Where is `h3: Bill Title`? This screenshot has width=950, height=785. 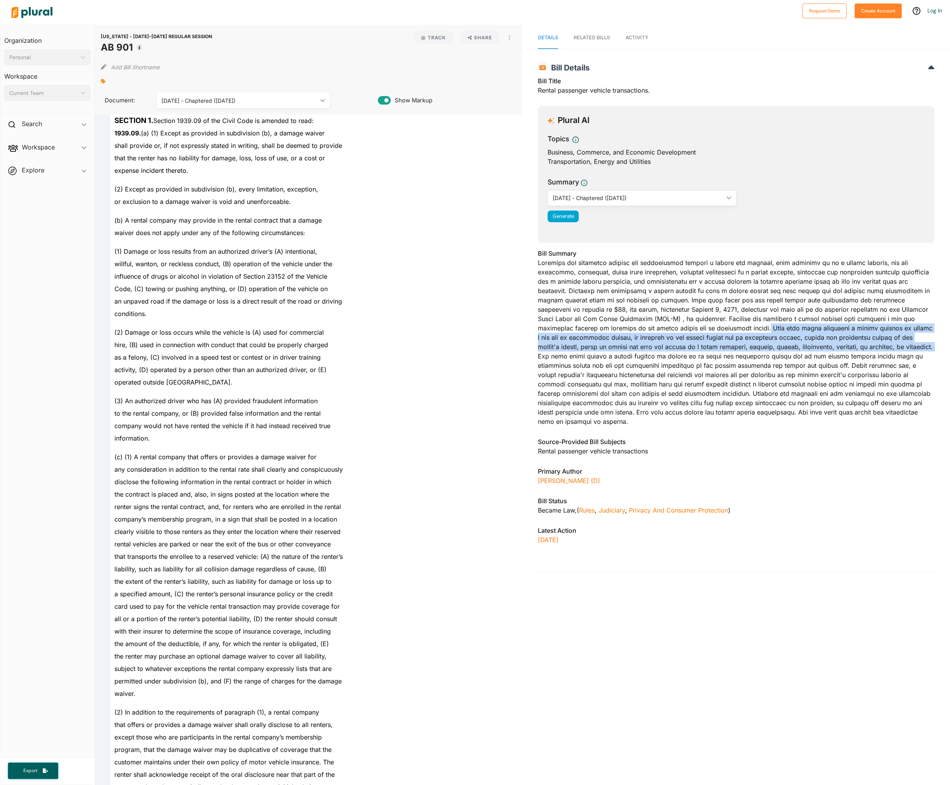
h3: Bill Title is located at coordinates (736, 81).